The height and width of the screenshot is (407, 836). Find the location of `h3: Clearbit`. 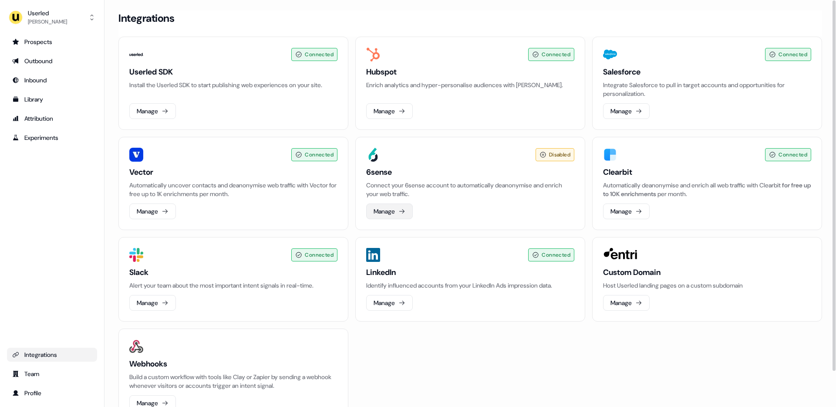

h3: Clearbit is located at coordinates (708, 172).